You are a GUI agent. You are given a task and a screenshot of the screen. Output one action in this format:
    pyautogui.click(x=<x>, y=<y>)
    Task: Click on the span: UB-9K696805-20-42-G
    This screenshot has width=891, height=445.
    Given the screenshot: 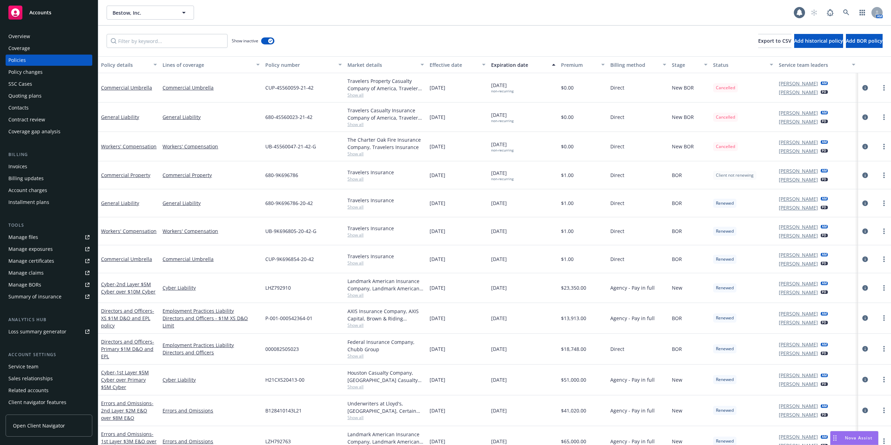 What is the action you would take?
    pyautogui.click(x=291, y=231)
    